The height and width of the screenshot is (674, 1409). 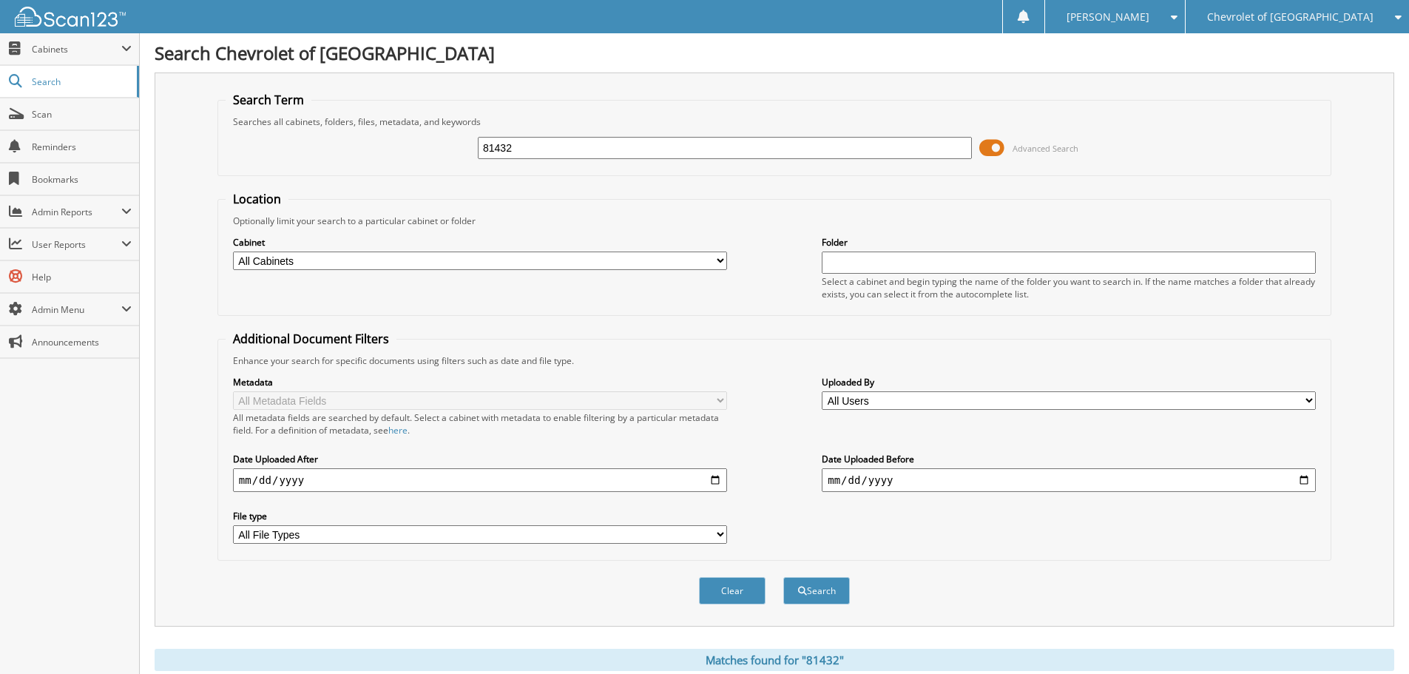 What do you see at coordinates (732, 590) in the screenshot?
I see `button: Clear` at bounding box center [732, 590].